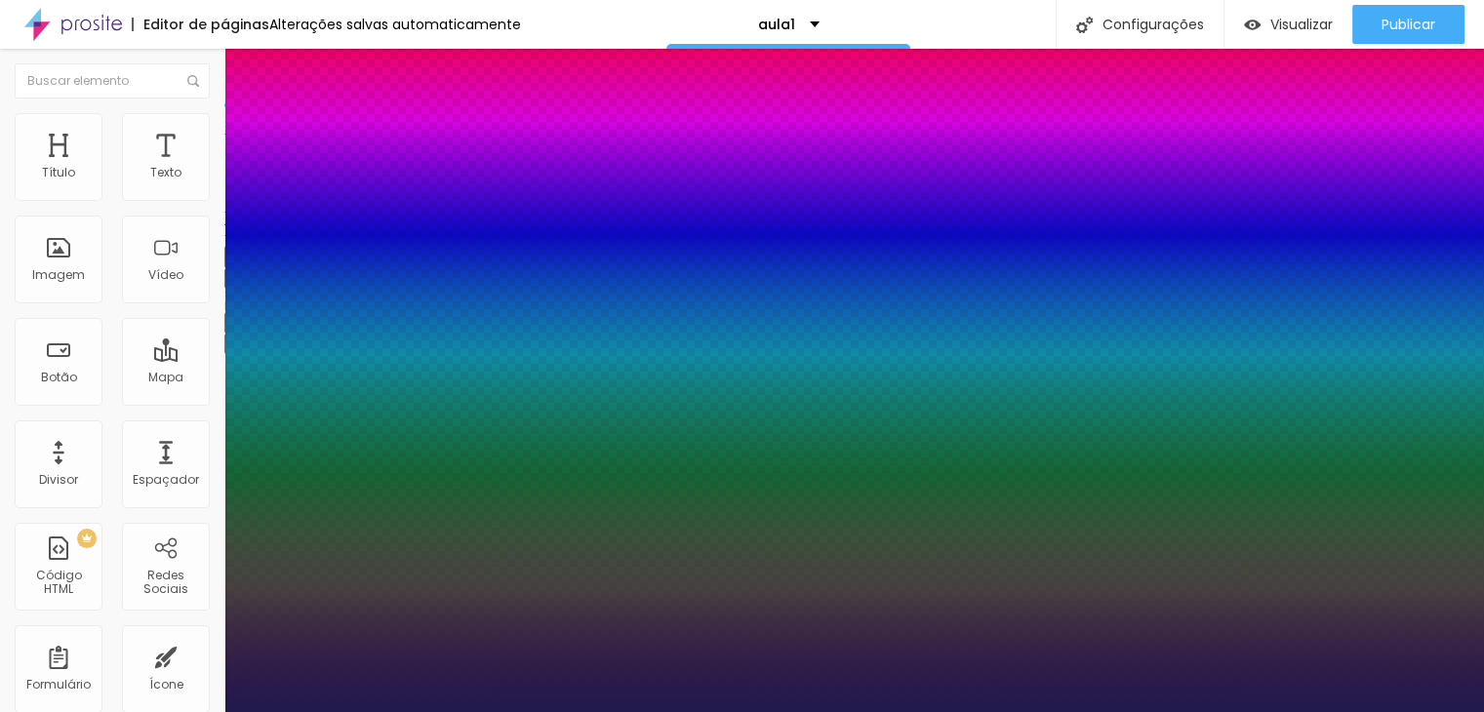 The image size is (1484, 712). What do you see at coordinates (395, 24) in the screenshot?
I see `div: Alterações salvas automaticamente` at bounding box center [395, 24].